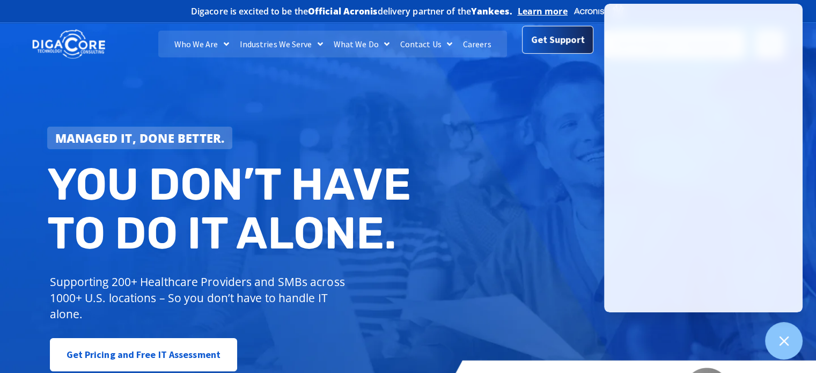 The image size is (816, 373). I want to click on span: Learn more, so click(543, 11).